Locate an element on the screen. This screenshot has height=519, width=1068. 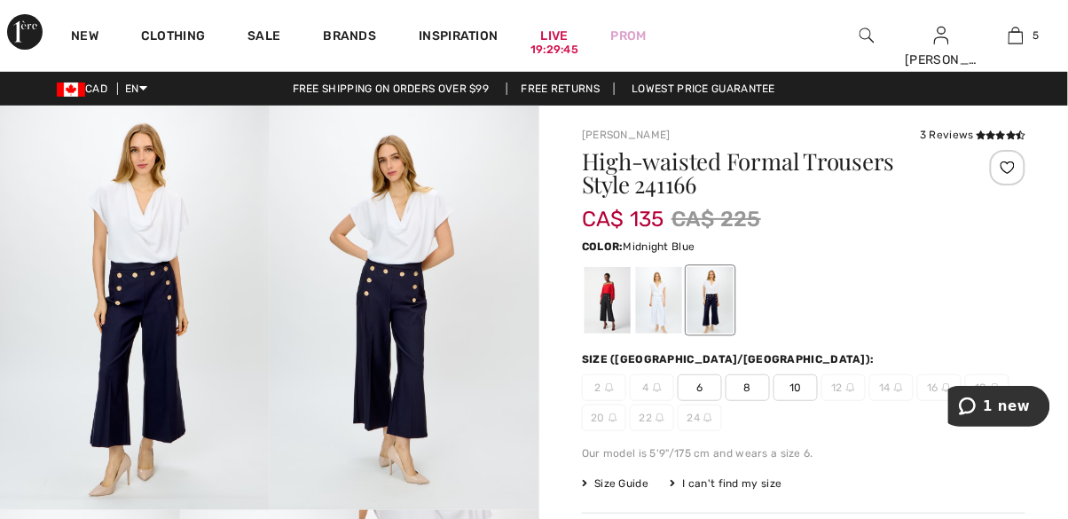
span: 20 is located at coordinates (604, 418).